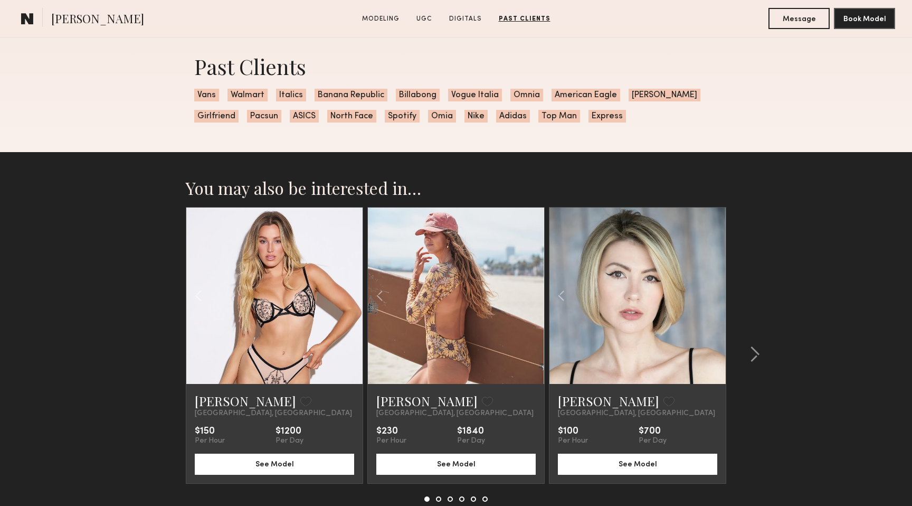 This screenshot has width=912, height=506. What do you see at coordinates (527, 95) in the screenshot?
I see `span: Omnia` at bounding box center [527, 95].